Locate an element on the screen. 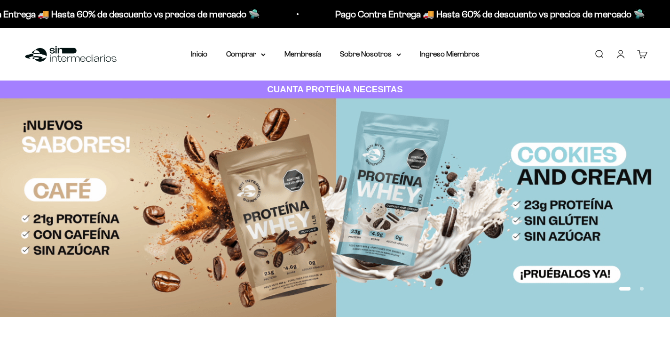  summary: Comprar is located at coordinates (246, 54).